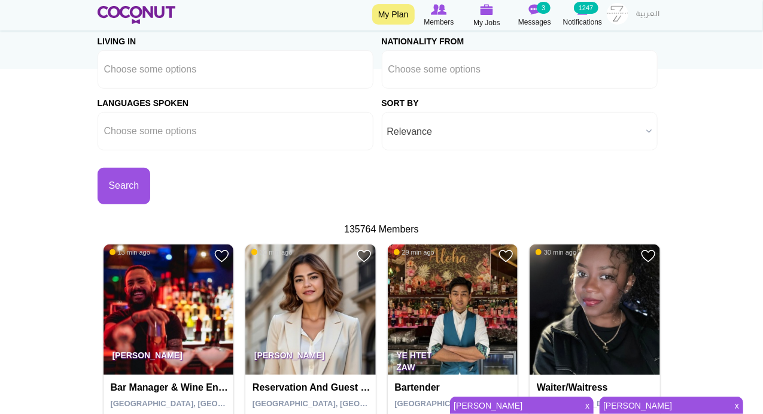 This screenshot has height=414, width=763. I want to click on label: Languages Spoken, so click(143, 99).